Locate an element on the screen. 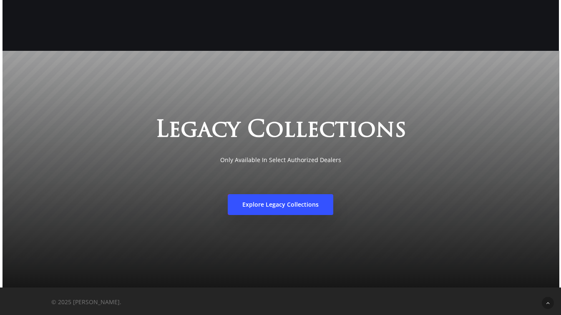 The height and width of the screenshot is (315, 561). span: i is located at coordinates (353, 131).